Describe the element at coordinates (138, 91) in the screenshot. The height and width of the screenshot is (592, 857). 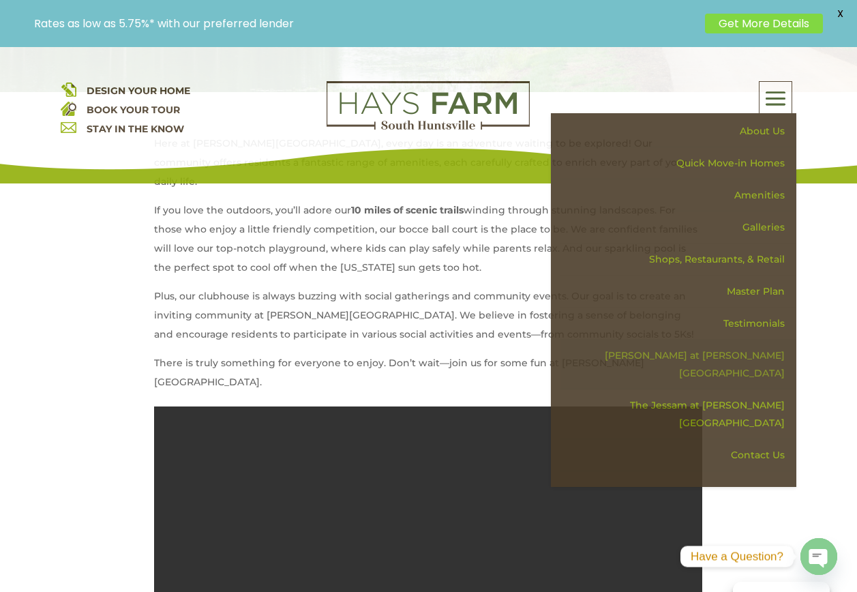
I see `span: DESIGN YOUR HOME` at that location.